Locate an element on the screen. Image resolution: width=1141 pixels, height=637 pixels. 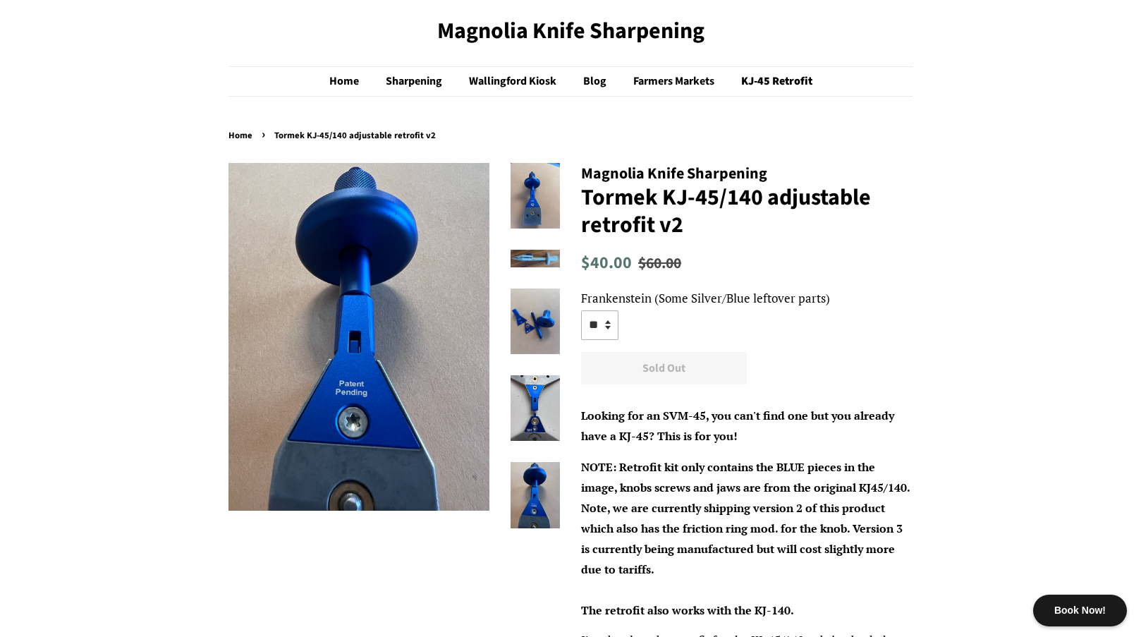
span: NOTE: Retrofit kit only contains the BLUE pieces in the image, knobs screws and jaws are from the... is located at coordinates (745, 538).